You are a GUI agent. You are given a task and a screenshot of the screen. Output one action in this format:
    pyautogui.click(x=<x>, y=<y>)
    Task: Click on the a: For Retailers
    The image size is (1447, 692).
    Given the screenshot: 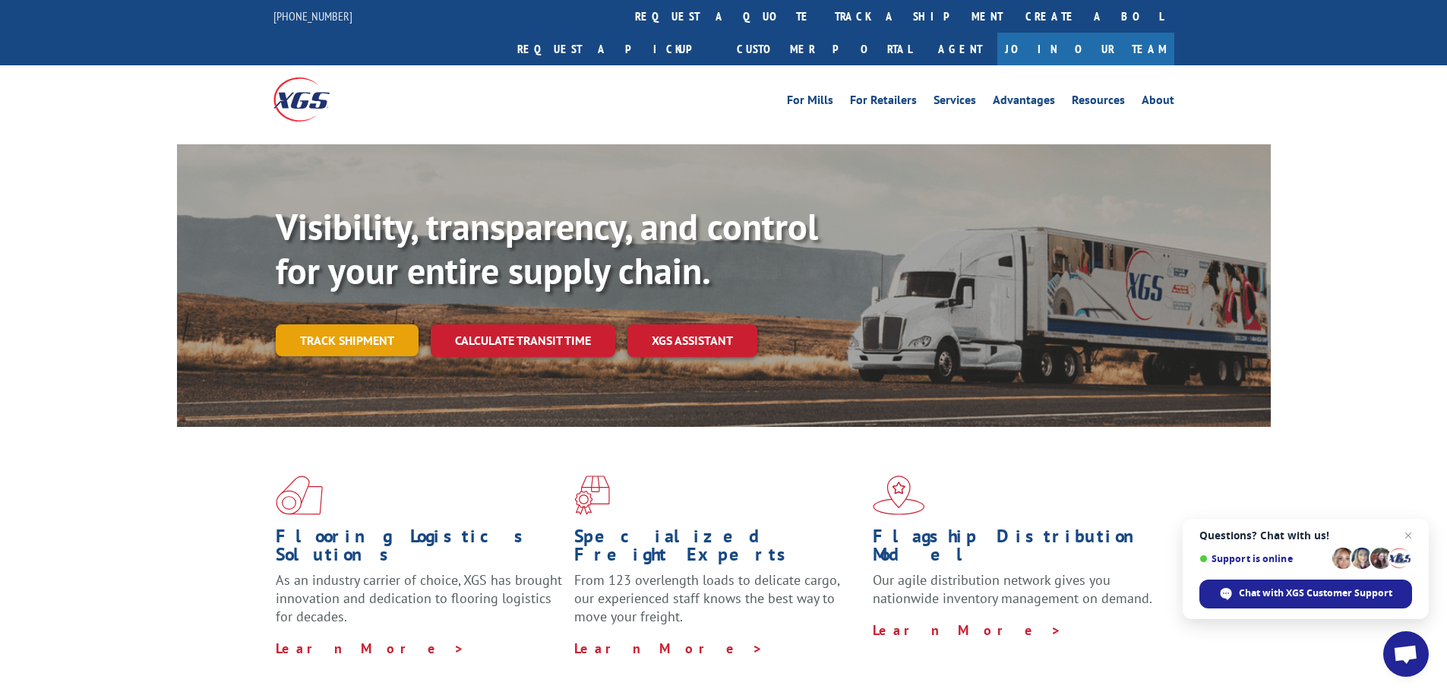 What is the action you would take?
    pyautogui.click(x=884, y=103)
    